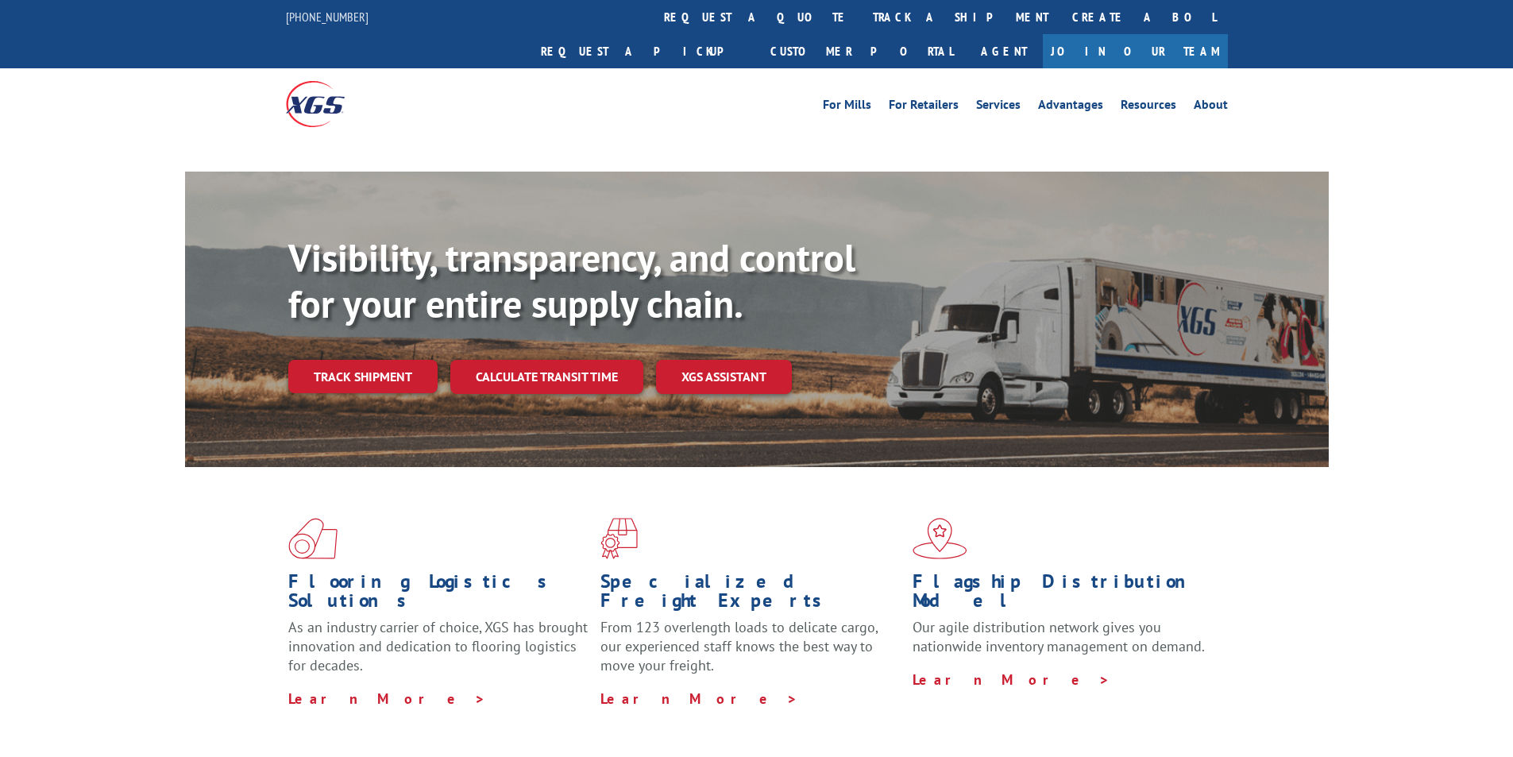 The image size is (1513, 757). I want to click on a: Join Our Team, so click(1135, 51).